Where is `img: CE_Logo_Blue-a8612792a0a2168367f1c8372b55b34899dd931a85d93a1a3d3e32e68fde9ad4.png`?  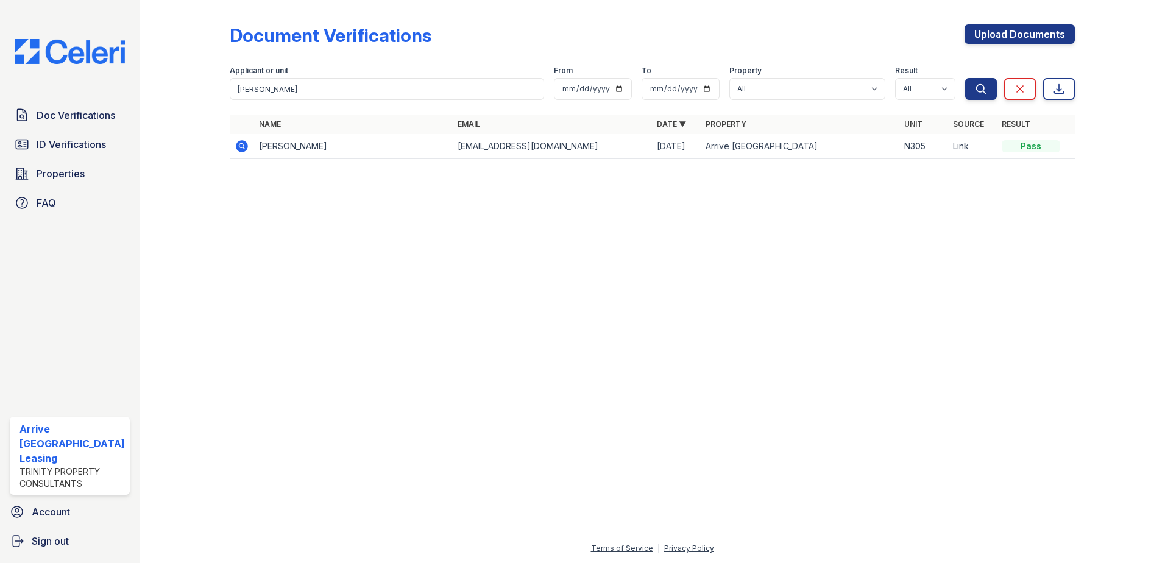
img: CE_Logo_Blue-a8612792a0a2168367f1c8372b55b34899dd931a85d93a1a3d3e32e68fde9ad4.png is located at coordinates (69, 51).